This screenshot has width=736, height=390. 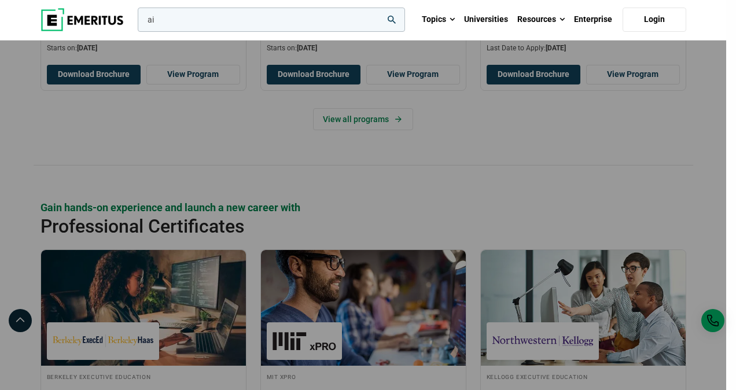 What do you see at coordinates (655, 20) in the screenshot?
I see `a: Login` at bounding box center [655, 20].